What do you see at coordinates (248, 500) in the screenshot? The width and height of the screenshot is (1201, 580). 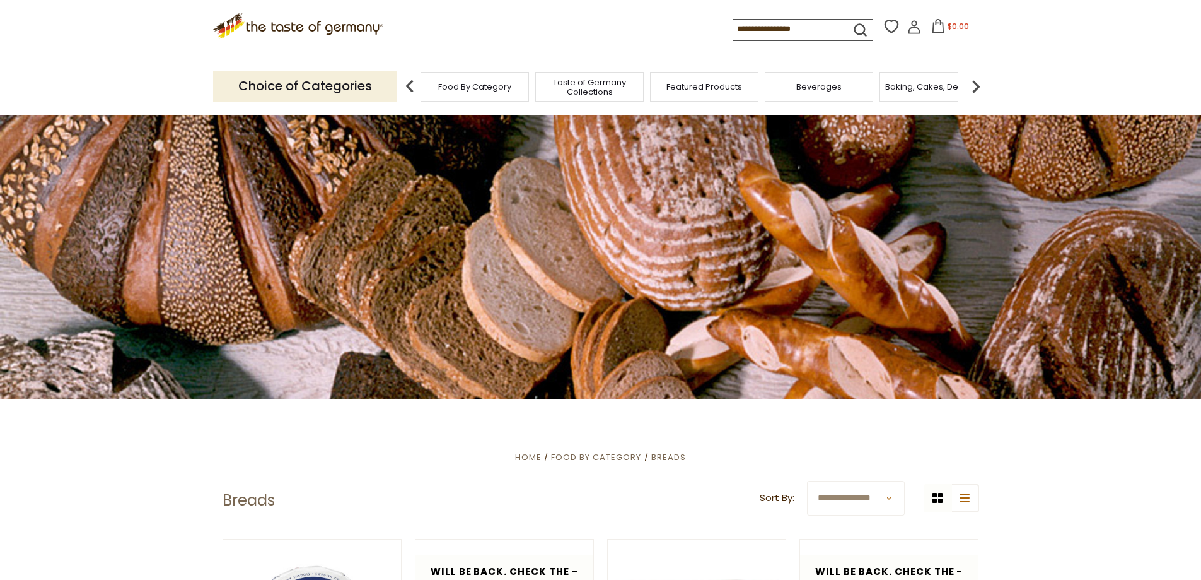 I see `h1: Breads` at bounding box center [248, 500].